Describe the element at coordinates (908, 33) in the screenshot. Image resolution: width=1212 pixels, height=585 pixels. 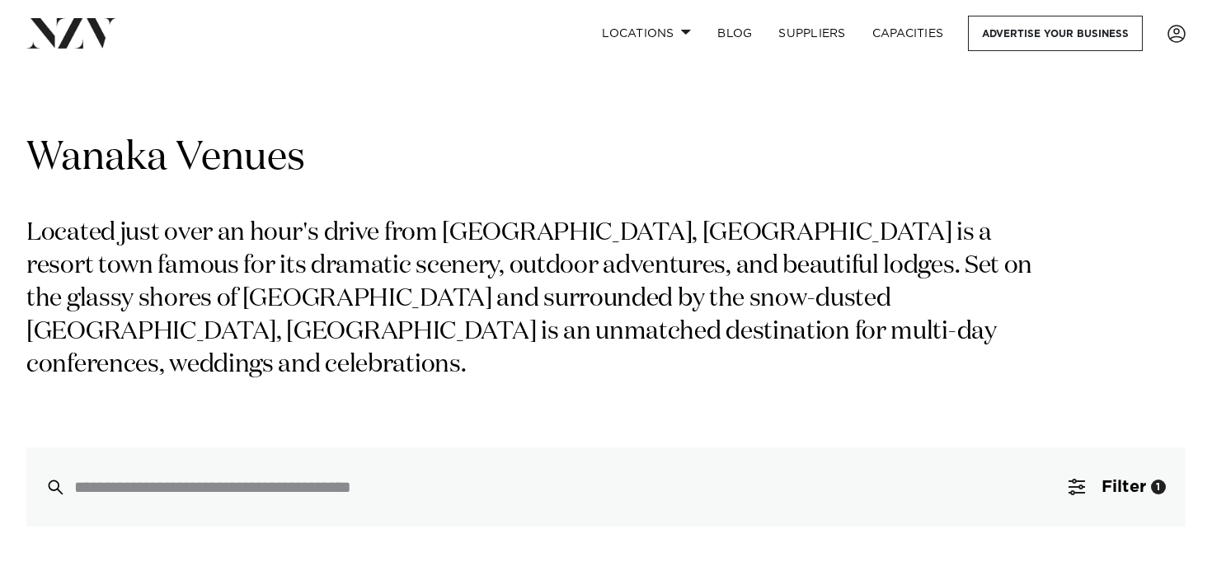
I see `a: Capacities` at that location.